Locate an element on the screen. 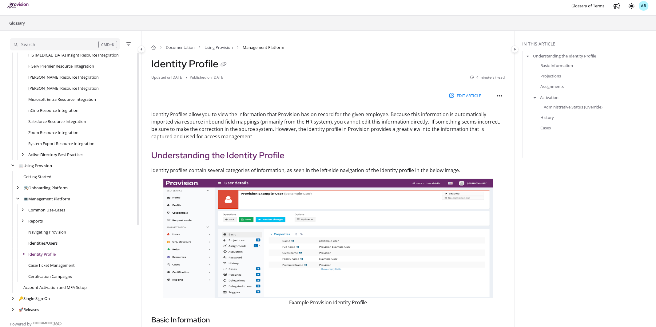  a: FIS IBS Insight Resource Integration is located at coordinates (73, 55).